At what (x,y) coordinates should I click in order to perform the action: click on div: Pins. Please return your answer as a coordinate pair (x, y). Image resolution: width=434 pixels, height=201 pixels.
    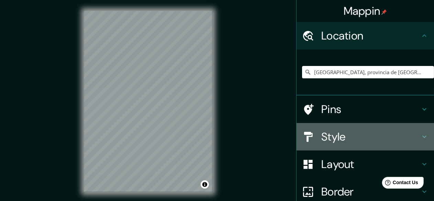
    Looking at the image, I should click on (366, 109).